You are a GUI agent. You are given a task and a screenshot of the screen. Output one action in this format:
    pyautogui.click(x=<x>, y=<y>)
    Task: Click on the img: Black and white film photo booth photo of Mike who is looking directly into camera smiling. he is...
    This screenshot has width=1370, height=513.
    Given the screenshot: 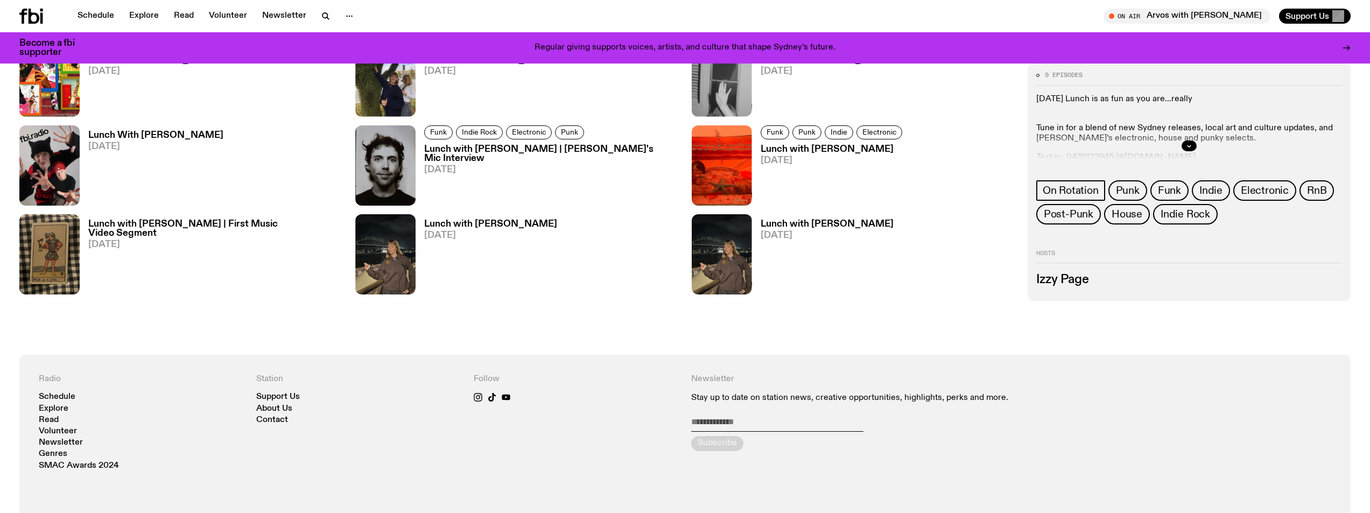 What is the action you would take?
    pyautogui.click(x=385, y=165)
    